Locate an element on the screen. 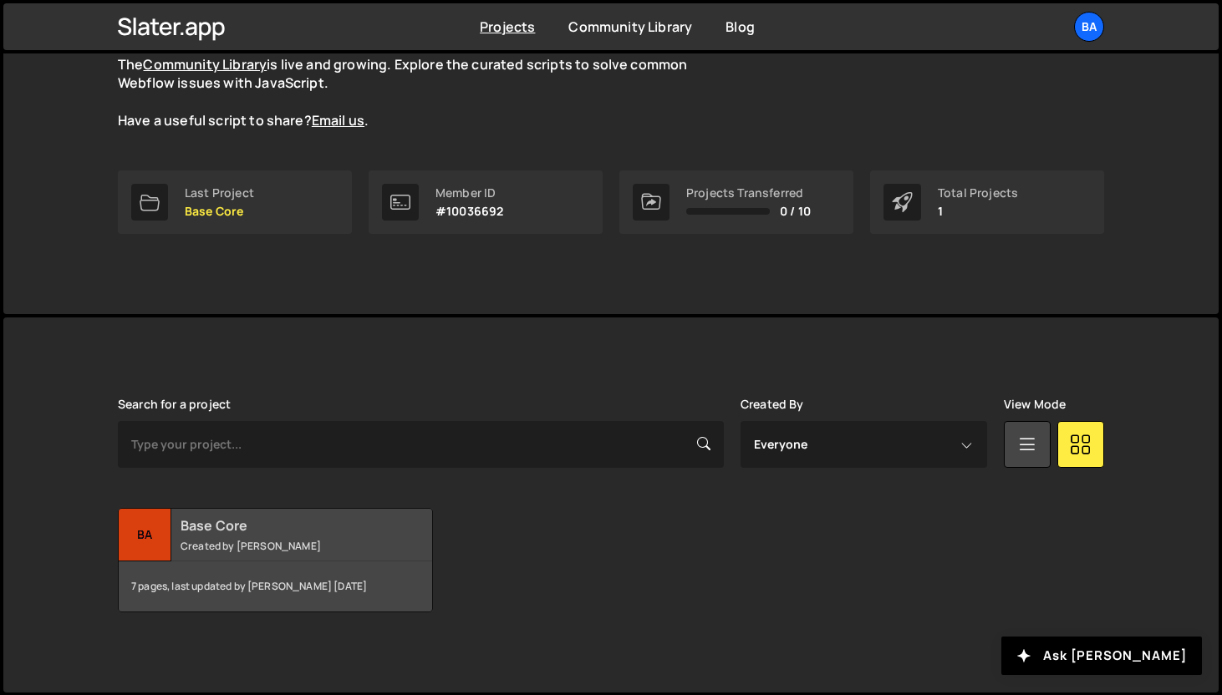 This screenshot has height=695, width=1222. h2: Base Core is located at coordinates (281, 526).